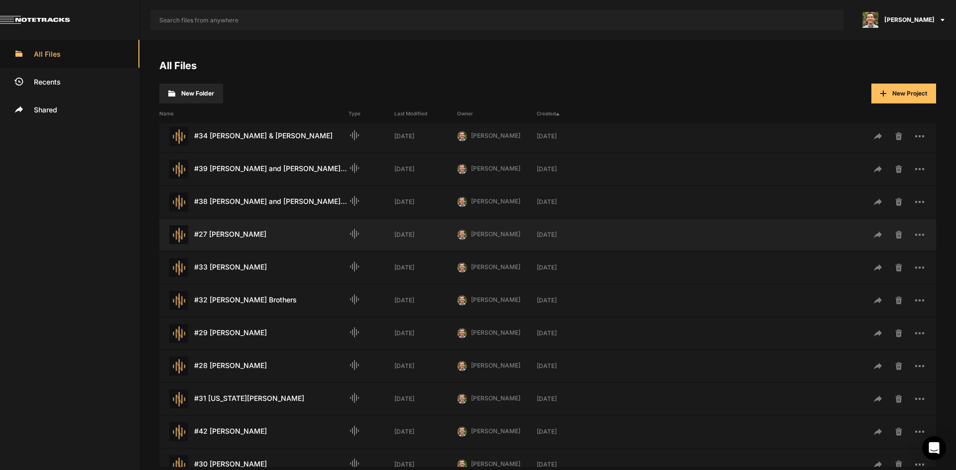 Image resolution: width=956 pixels, height=470 pixels. I want to click on div: Open Intercom Messenger, so click(934, 448).